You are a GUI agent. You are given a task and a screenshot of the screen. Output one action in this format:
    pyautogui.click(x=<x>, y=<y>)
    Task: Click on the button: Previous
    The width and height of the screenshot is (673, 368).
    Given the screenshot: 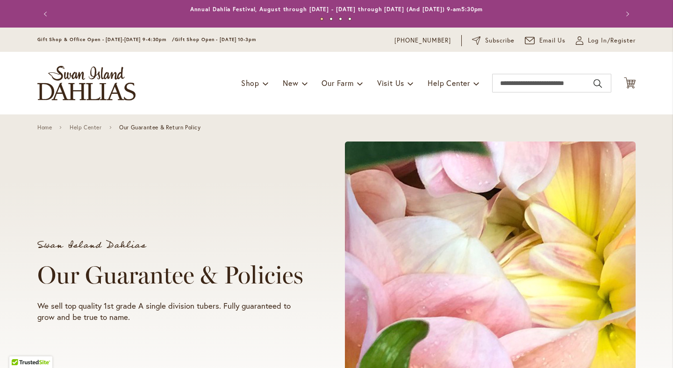 What is the action you would take?
    pyautogui.click(x=47, y=14)
    